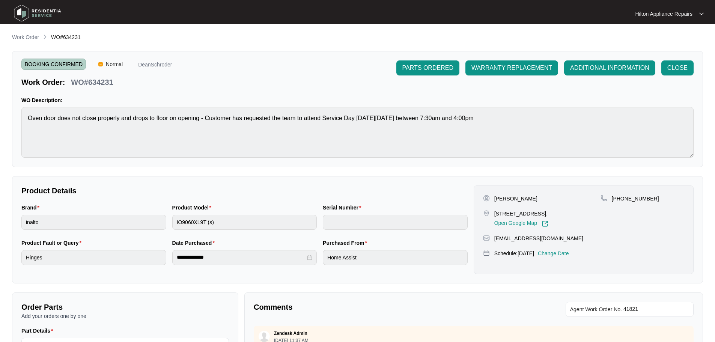 Image resolution: width=715 pixels, height=342 pixels. Describe the element at coordinates (664, 14) in the screenshot. I see `p: Hilton Appliance Repairs` at that location.